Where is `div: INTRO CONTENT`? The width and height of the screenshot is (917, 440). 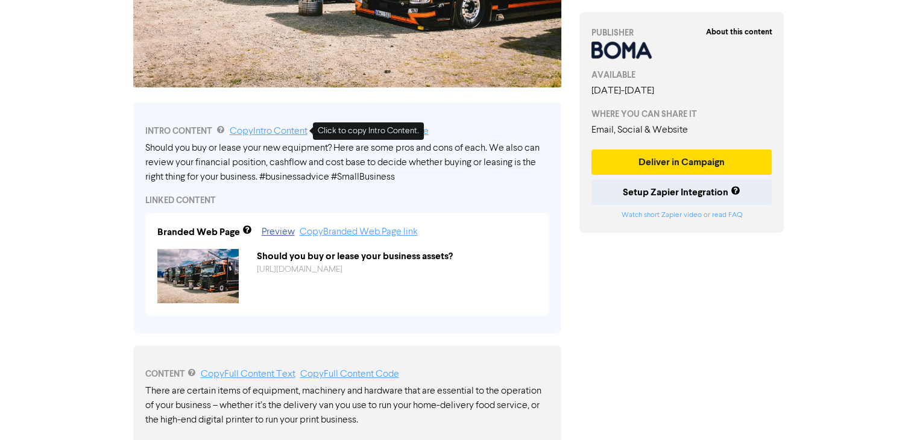
div: INTRO CONTENT is located at coordinates (347, 131).